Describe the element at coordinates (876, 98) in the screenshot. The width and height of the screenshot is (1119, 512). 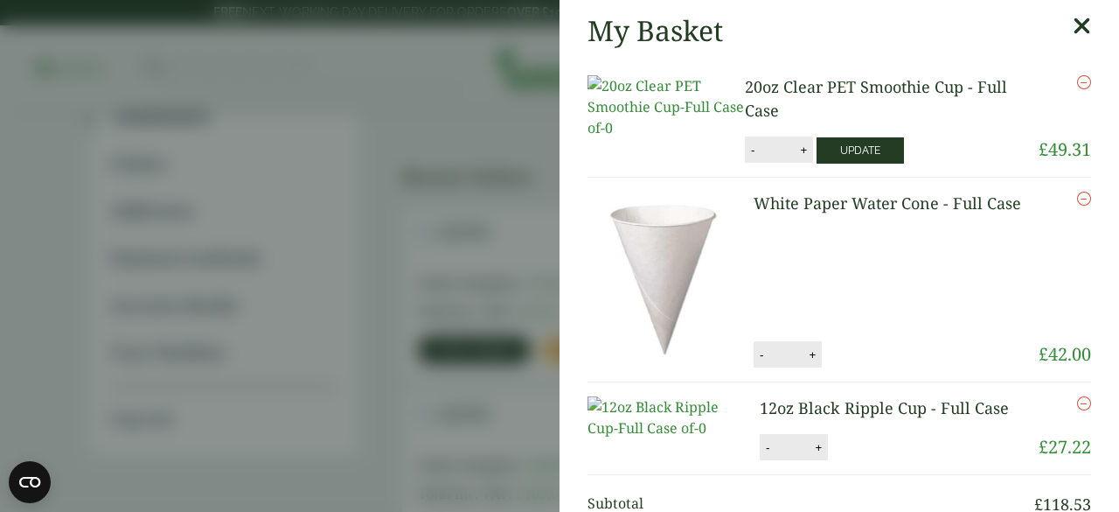
I see `a: 20oz Clear PET Smoothie Cup - Full Case` at that location.